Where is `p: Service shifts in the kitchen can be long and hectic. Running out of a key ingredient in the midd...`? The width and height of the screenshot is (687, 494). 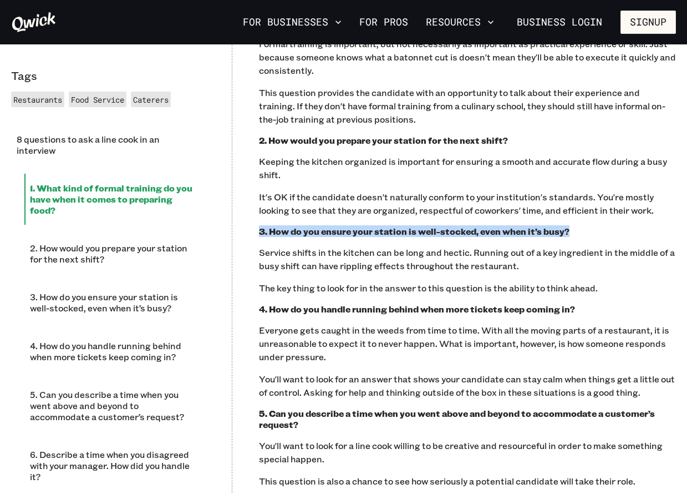
p: Service shifts in the kitchen can be long and hectic. Running out of a key ingredient in the midd... is located at coordinates (467, 259).